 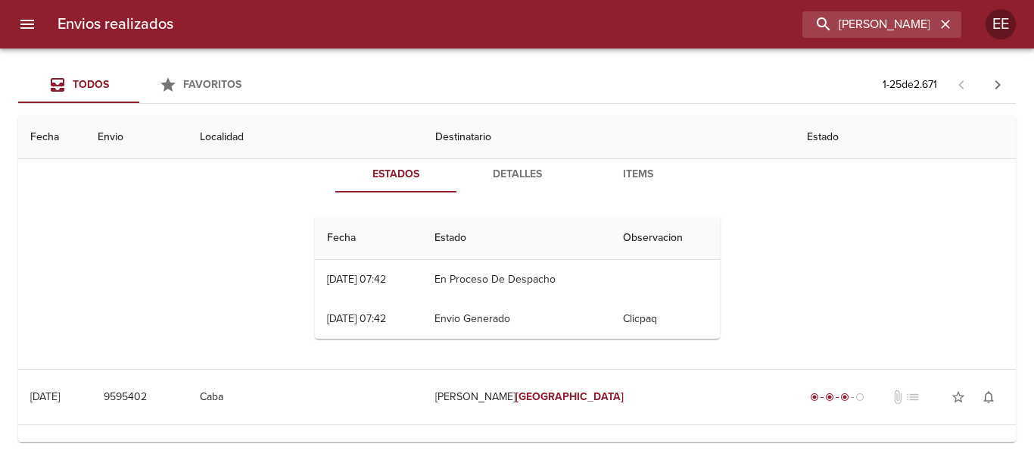 I want to click on span: Pagina siguiente, so click(x=998, y=85).